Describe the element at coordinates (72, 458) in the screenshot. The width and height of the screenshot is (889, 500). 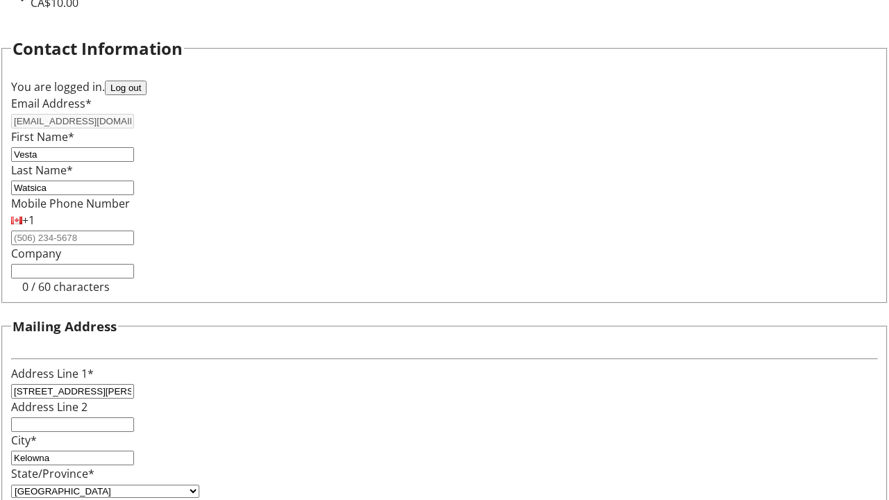
I see `input: City` at that location.